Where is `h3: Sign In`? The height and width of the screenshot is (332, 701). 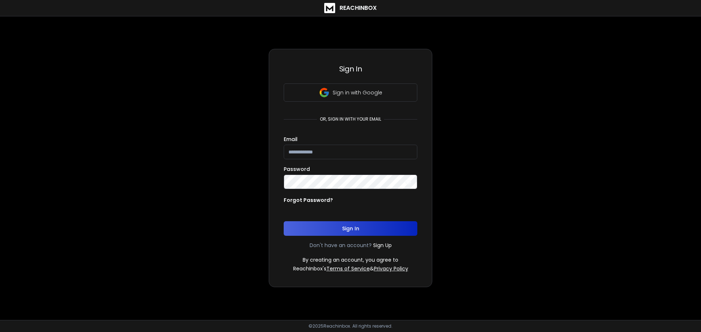 h3: Sign In is located at coordinates (350, 69).